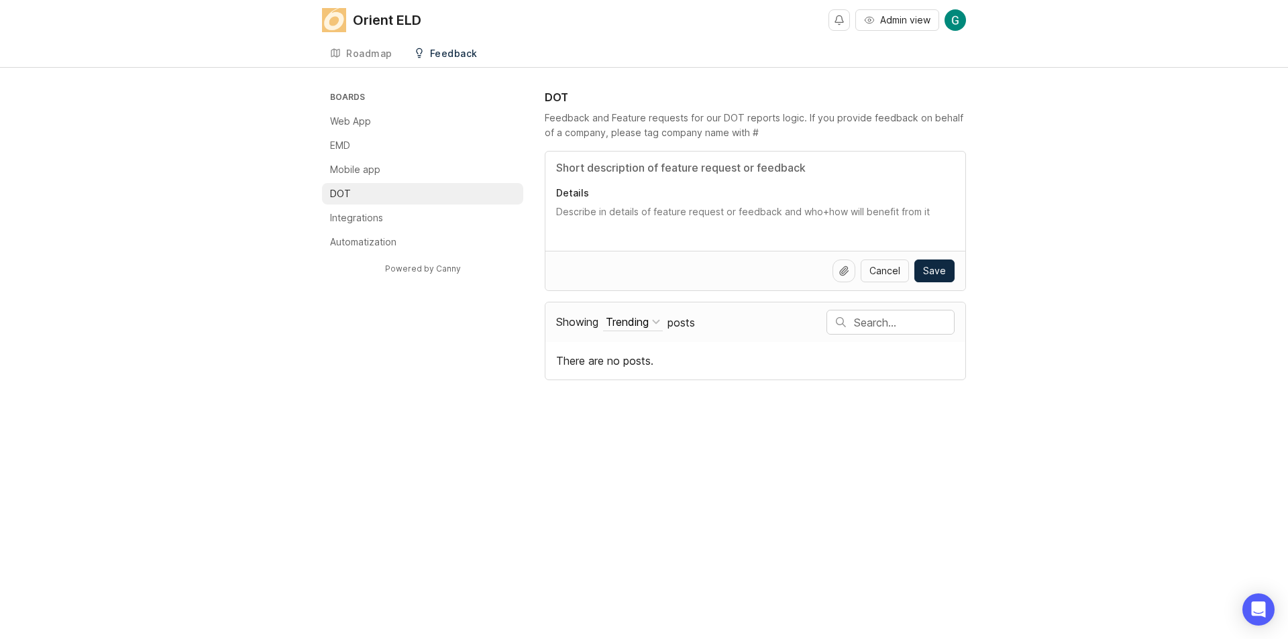 The image size is (1288, 639). I want to click on p: Automatization, so click(363, 242).